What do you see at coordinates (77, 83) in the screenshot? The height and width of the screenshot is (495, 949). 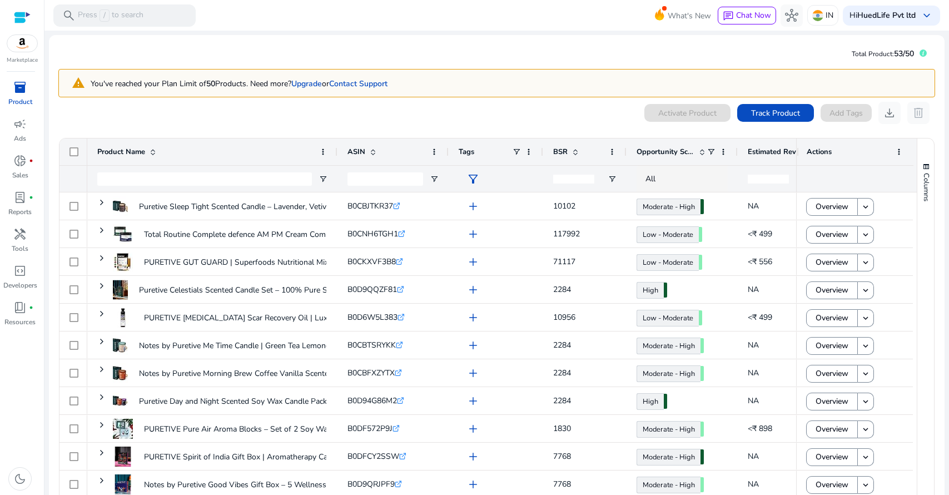 I see `mat-icon: warning` at bounding box center [77, 83].